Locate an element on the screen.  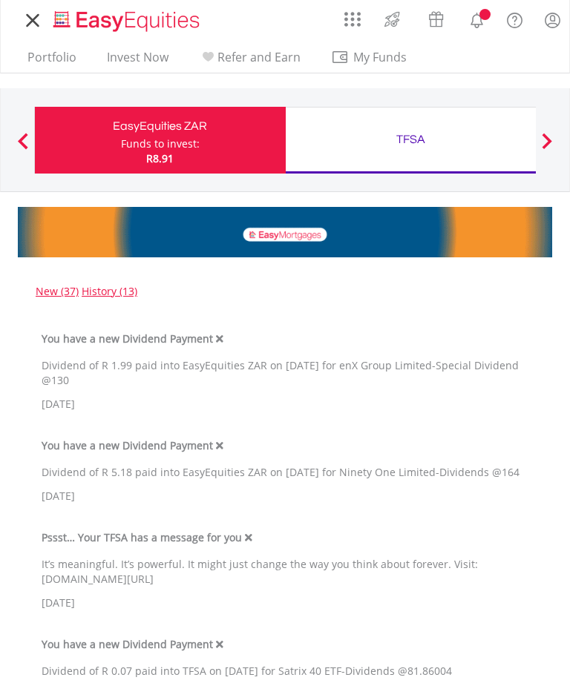
a: New (37) is located at coordinates (57, 291).